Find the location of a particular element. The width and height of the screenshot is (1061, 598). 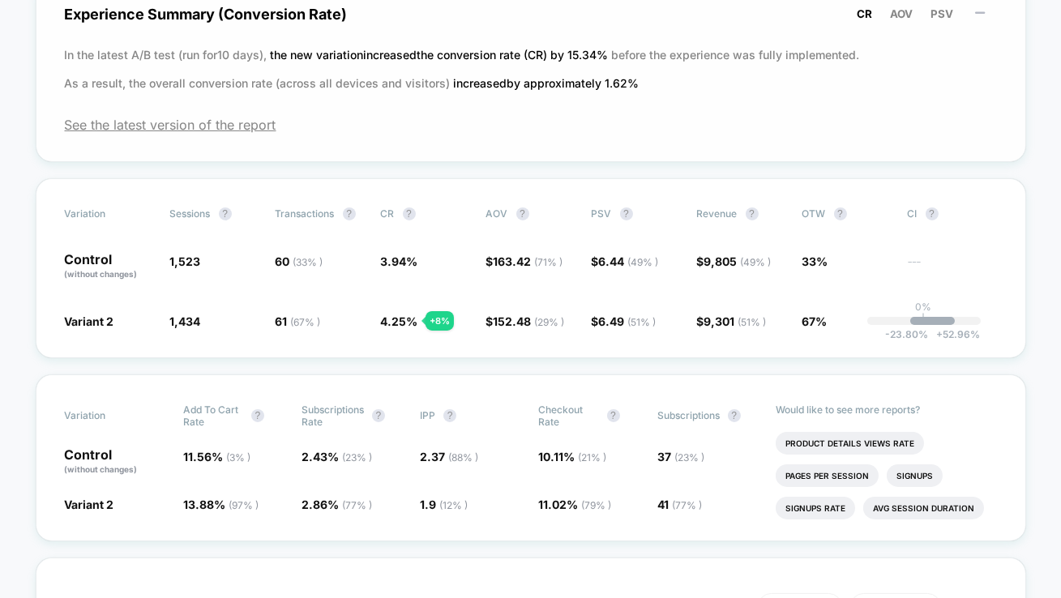

li: Pages Per Session is located at coordinates (827, 476).